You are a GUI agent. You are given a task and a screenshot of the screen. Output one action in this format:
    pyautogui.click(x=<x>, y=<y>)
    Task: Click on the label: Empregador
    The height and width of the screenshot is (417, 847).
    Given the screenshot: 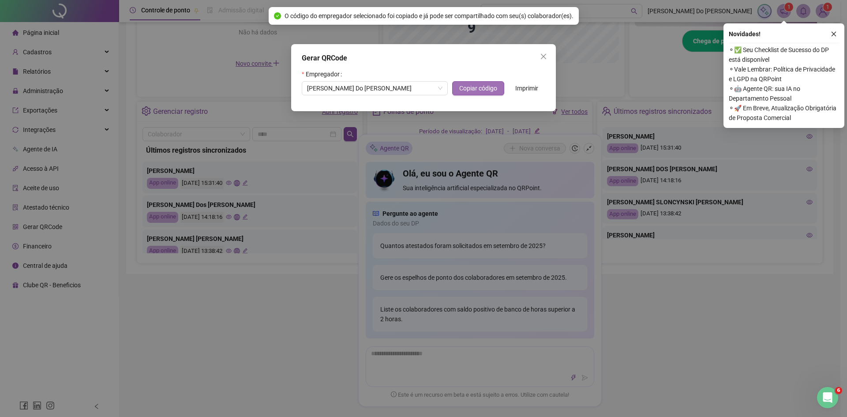 What is the action you would take?
    pyautogui.click(x=323, y=74)
    